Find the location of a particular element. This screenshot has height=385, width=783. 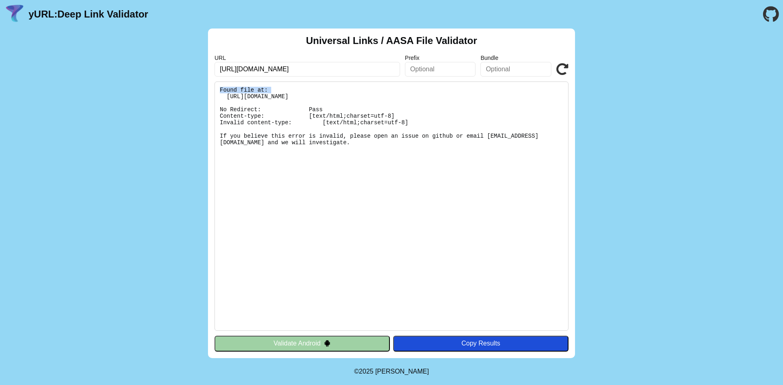

div: Copy Results is located at coordinates (481, 344).